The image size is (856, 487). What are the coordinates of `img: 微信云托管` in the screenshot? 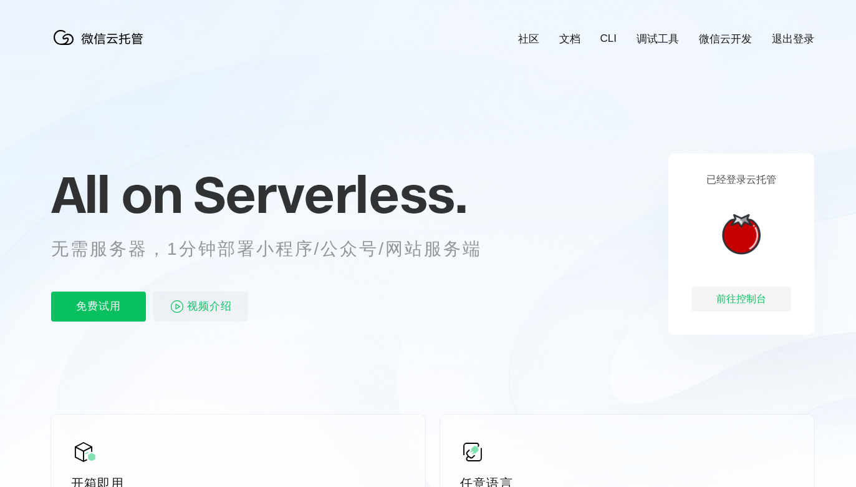 It's located at (101, 37).